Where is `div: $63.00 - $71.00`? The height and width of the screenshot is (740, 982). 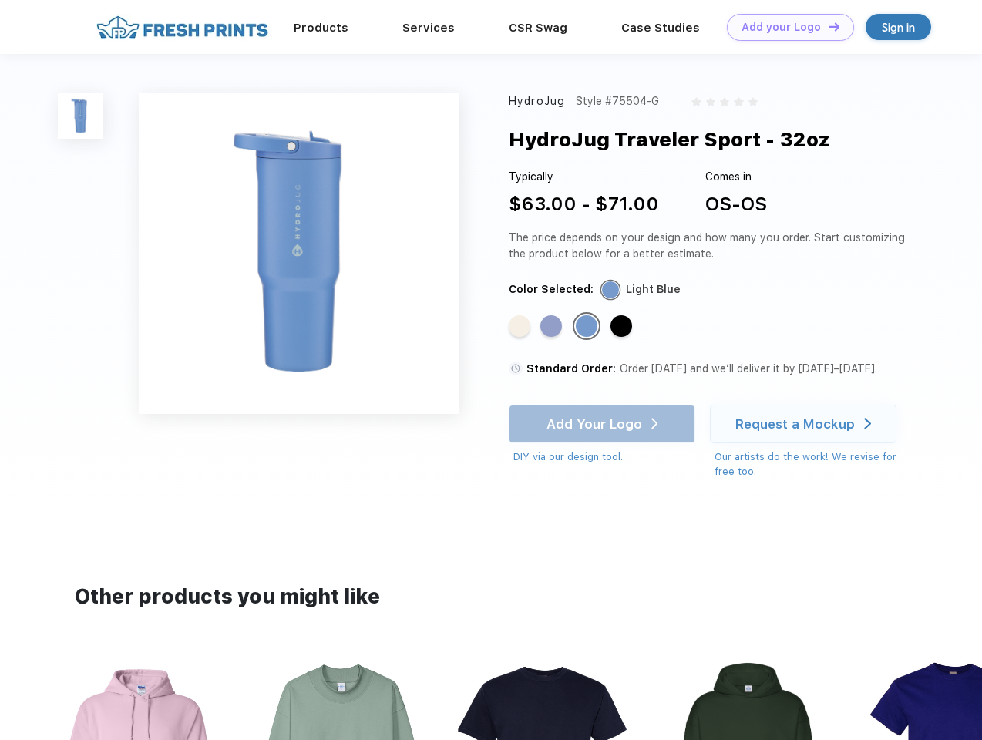 div: $63.00 - $71.00 is located at coordinates (583, 204).